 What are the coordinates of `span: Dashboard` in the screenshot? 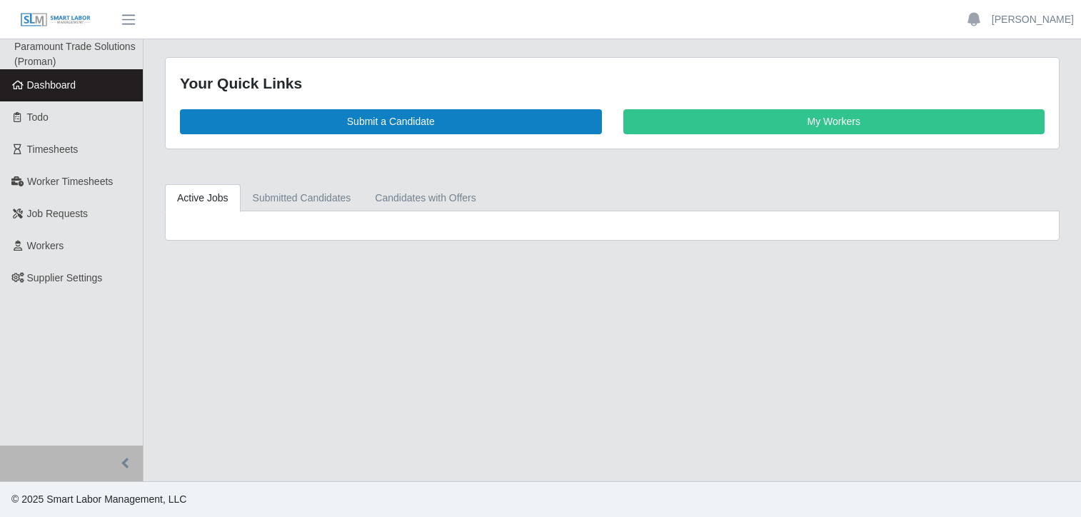 It's located at (51, 85).